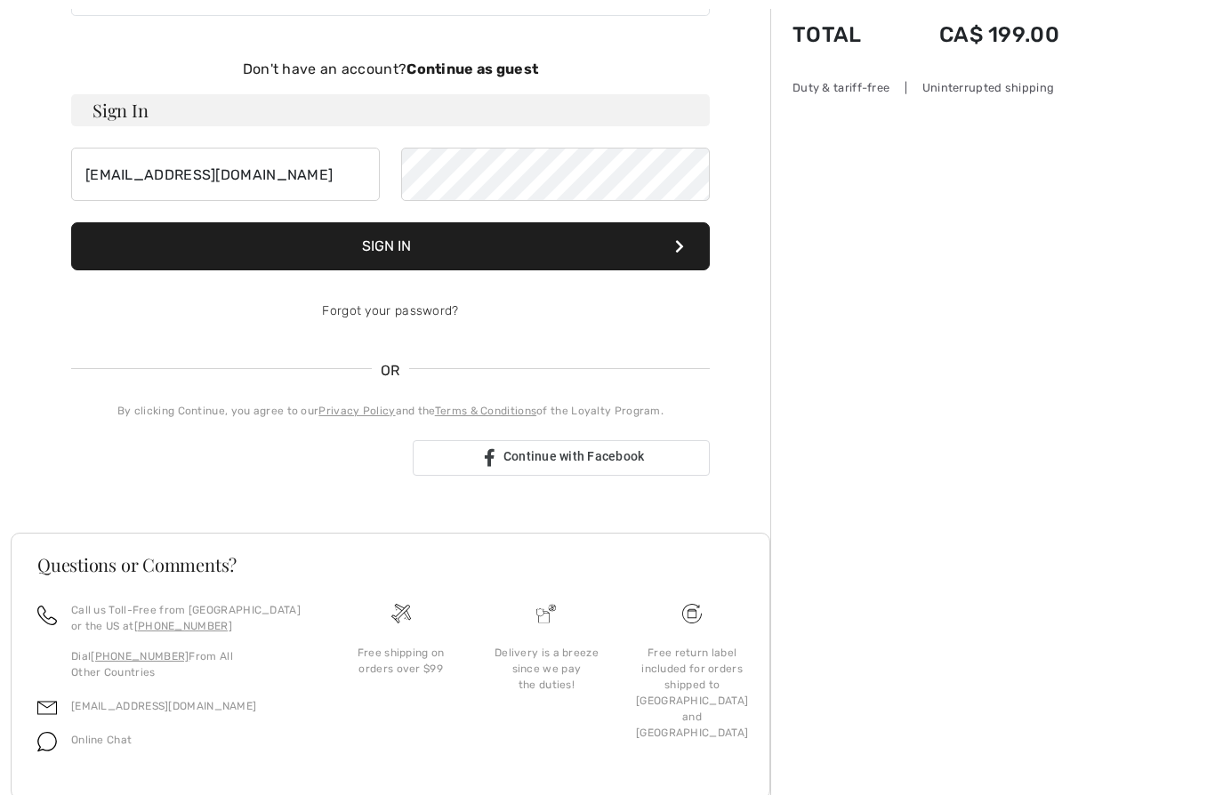 The image size is (1215, 795). Describe the element at coordinates (47, 708) in the screenshot. I see `img: email` at that location.